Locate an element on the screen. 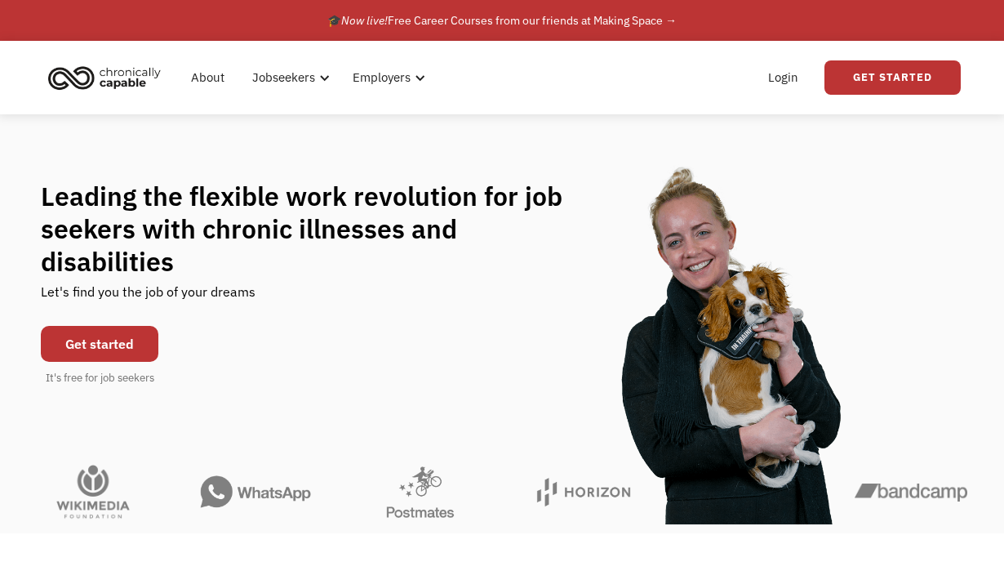 The height and width of the screenshot is (562, 1004). a: Get started is located at coordinates (100, 344).